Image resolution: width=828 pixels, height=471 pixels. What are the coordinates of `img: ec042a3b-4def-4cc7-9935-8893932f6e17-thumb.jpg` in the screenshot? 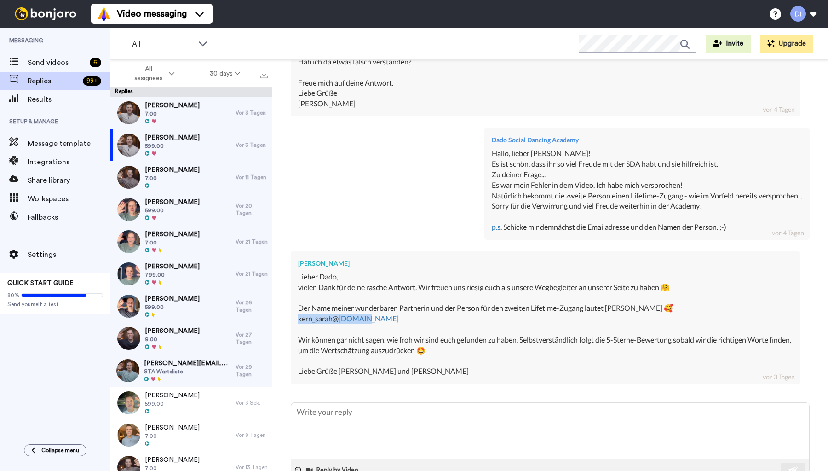 It's located at (129, 209).